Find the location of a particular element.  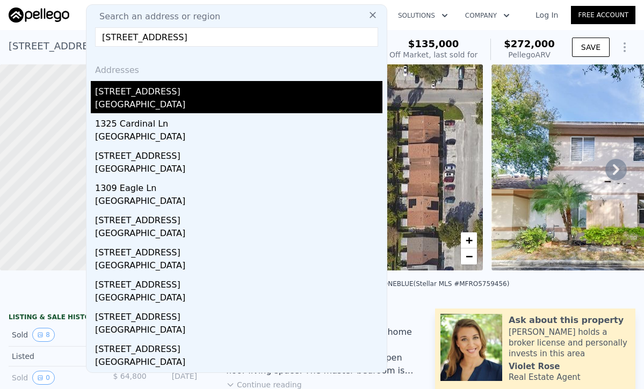

div: Real Estate Agent is located at coordinates (545, 378).